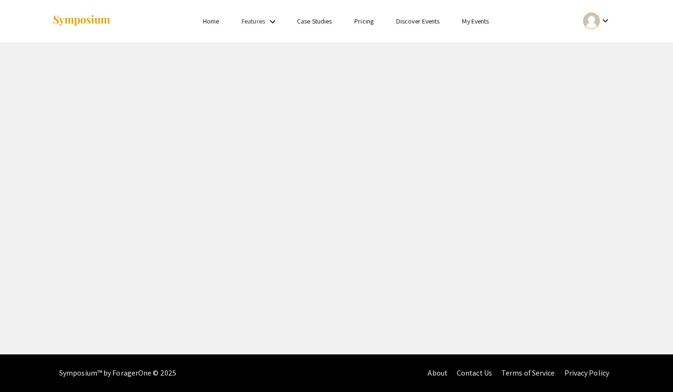 Image resolution: width=673 pixels, height=392 pixels. I want to click on a: Pricing, so click(364, 21).